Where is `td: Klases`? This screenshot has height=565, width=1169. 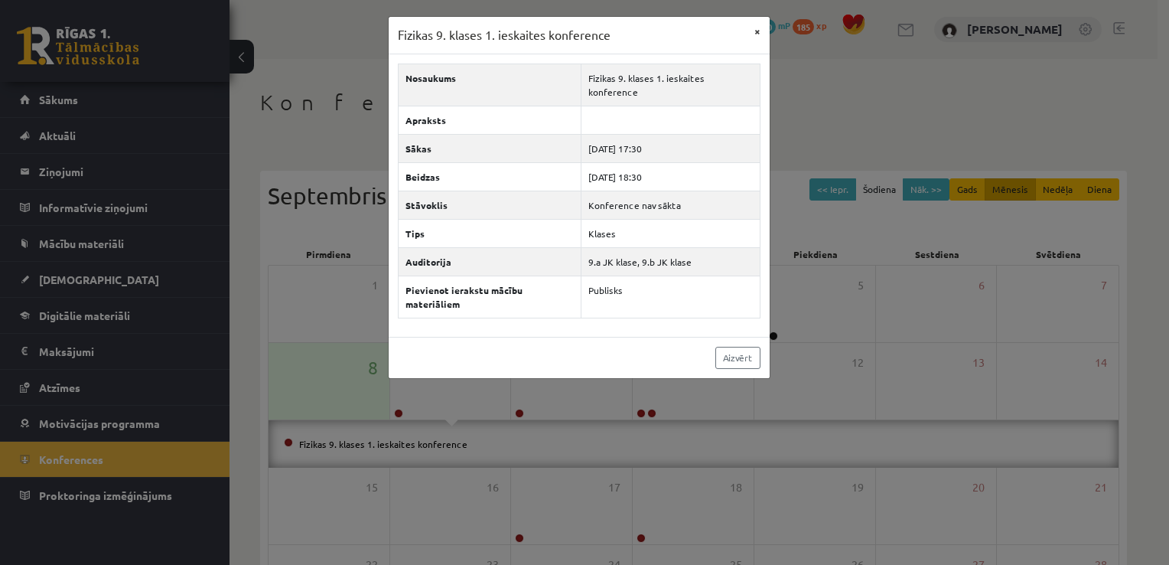 td: Klases is located at coordinates (670, 233).